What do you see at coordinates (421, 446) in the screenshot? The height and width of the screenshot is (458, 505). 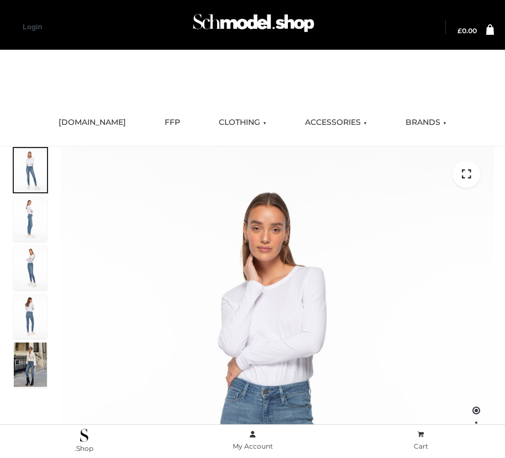 I see `span: Cart` at bounding box center [421, 446].